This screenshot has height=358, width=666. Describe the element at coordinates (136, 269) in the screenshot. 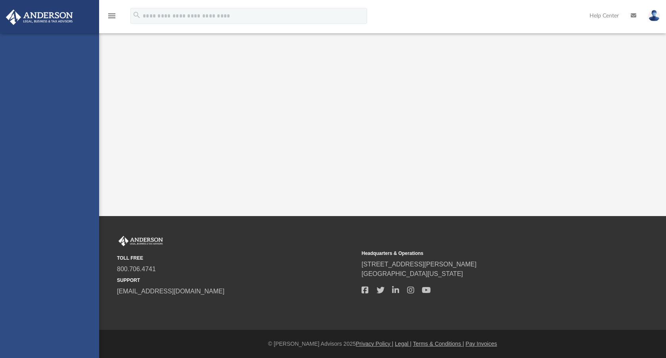

I see `a: 800.706.4741` at that location.